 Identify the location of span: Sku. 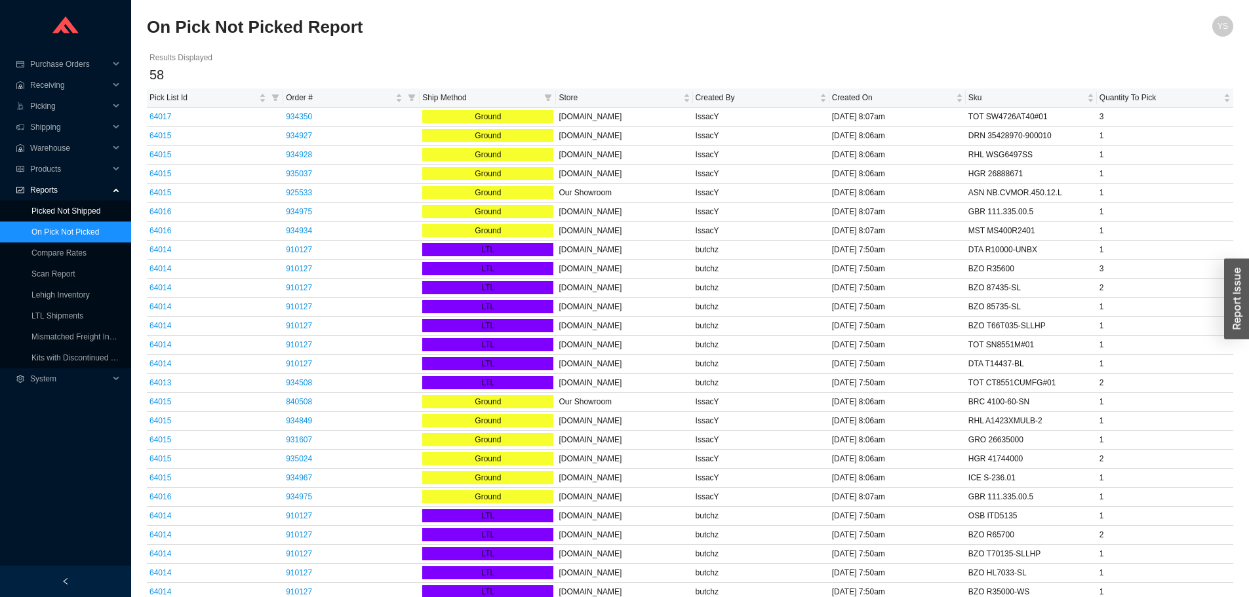
(1026, 98).